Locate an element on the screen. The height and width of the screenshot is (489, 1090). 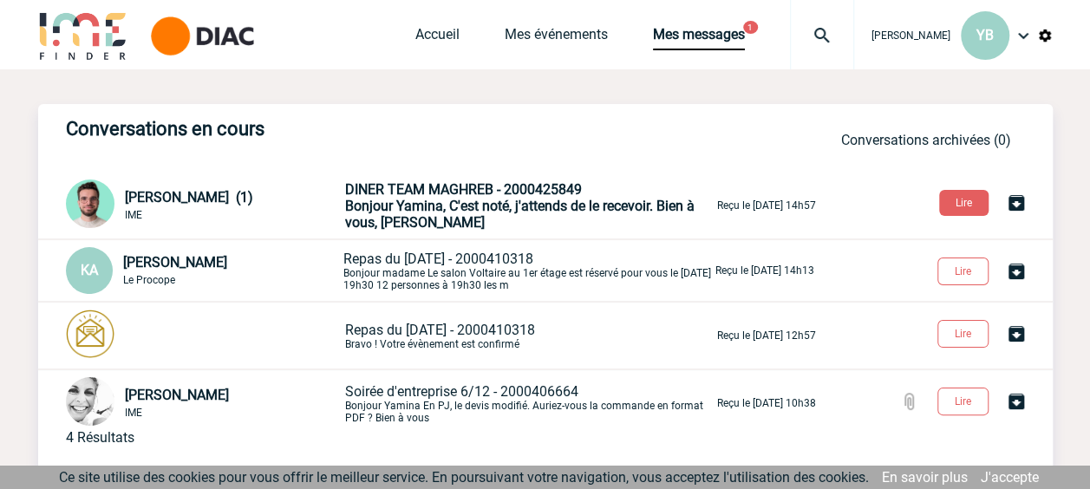
button: 1 is located at coordinates (750, 27).